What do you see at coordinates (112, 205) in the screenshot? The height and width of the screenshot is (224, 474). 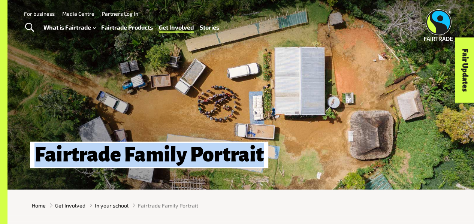 I see `a: In your school` at bounding box center [112, 205].